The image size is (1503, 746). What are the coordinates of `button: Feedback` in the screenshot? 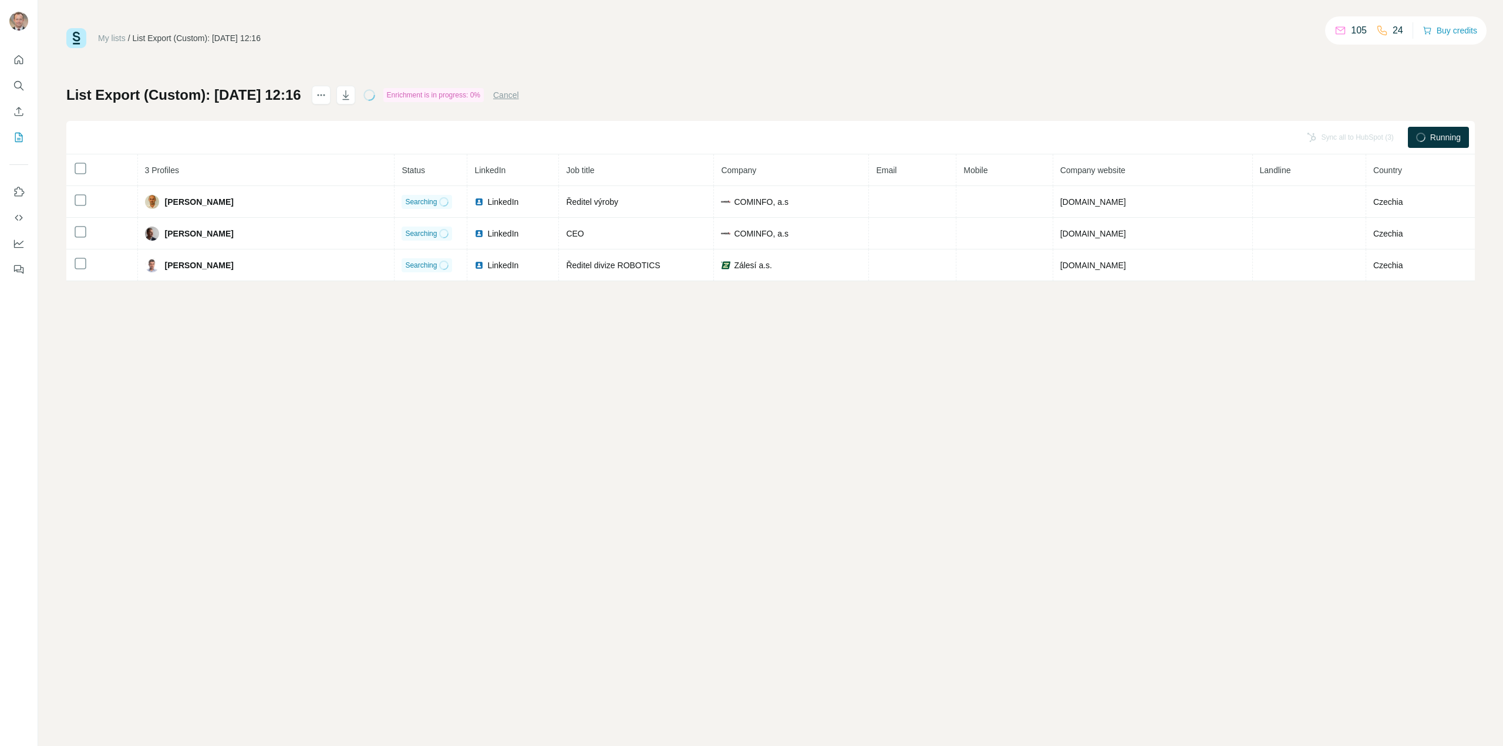 It's located at (19, 270).